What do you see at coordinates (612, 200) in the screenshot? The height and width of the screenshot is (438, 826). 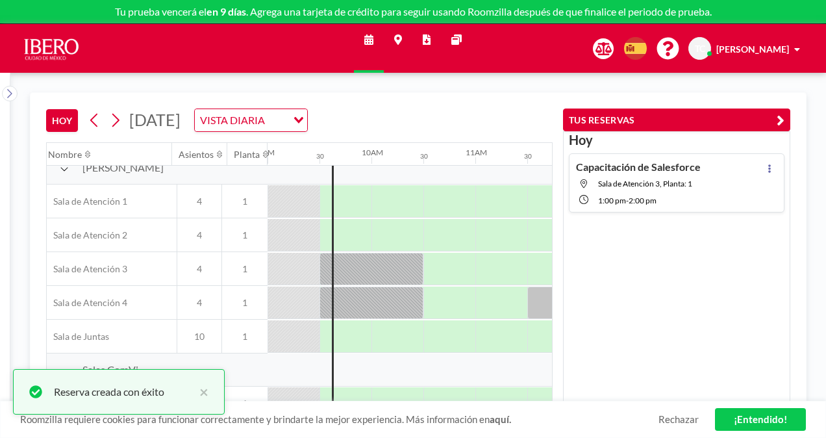 I see `span: 1:00 PM` at bounding box center [612, 200].